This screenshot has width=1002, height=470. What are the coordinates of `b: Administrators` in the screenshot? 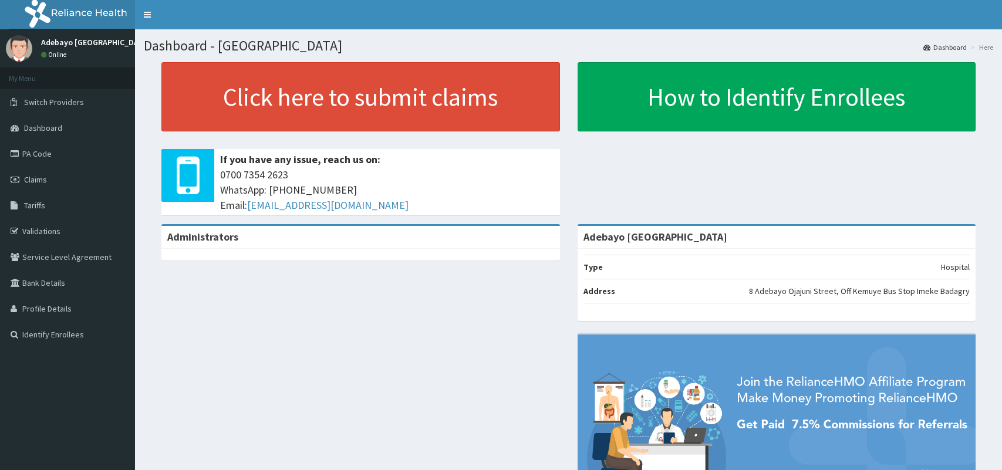 It's located at (202, 237).